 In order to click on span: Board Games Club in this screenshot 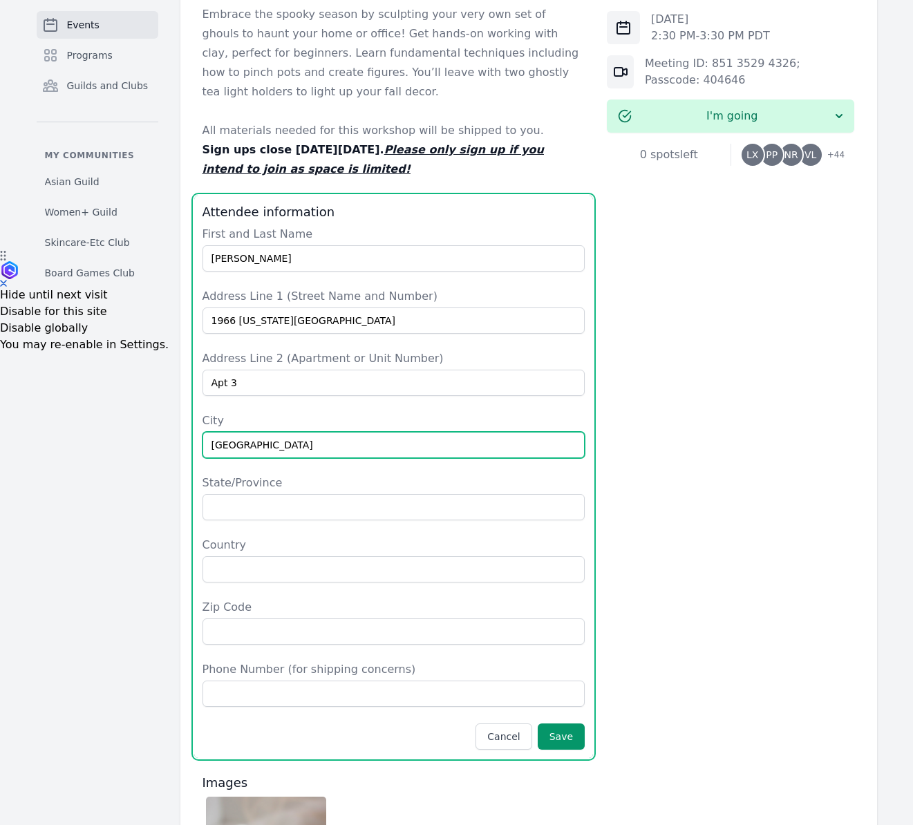, I will do `click(90, 273)`.